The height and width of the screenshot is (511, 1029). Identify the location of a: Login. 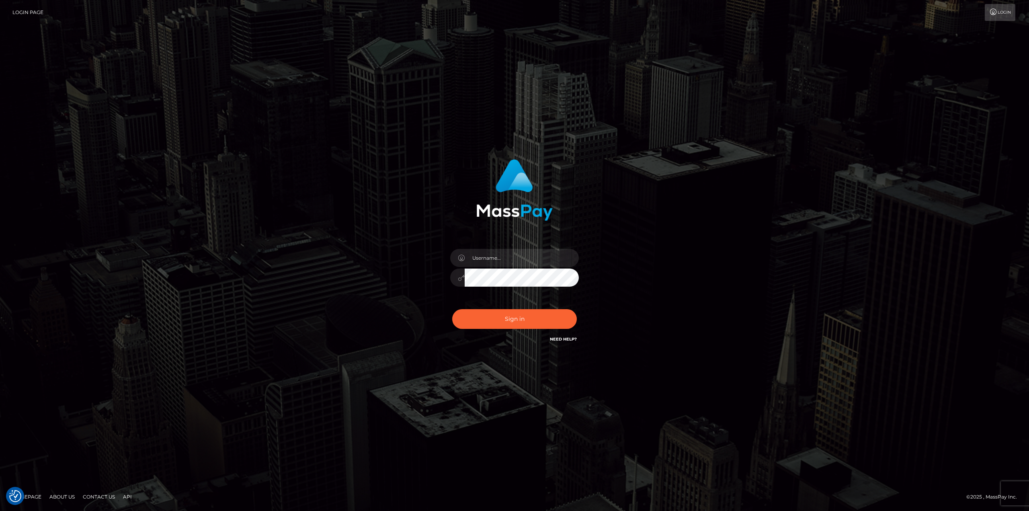
(1000, 12).